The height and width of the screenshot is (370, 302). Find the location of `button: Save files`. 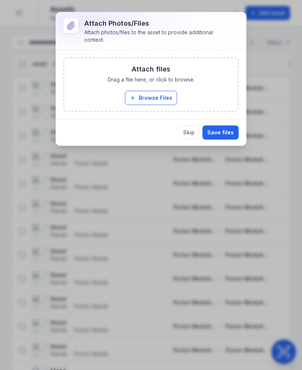

button: Save files is located at coordinates (220, 133).